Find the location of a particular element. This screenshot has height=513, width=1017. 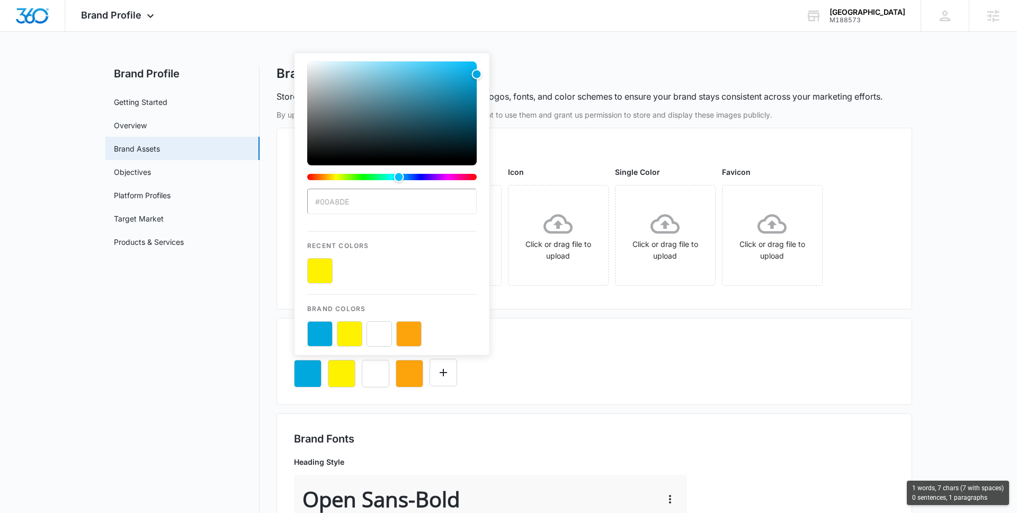

div: Color is located at coordinates (392, 110).